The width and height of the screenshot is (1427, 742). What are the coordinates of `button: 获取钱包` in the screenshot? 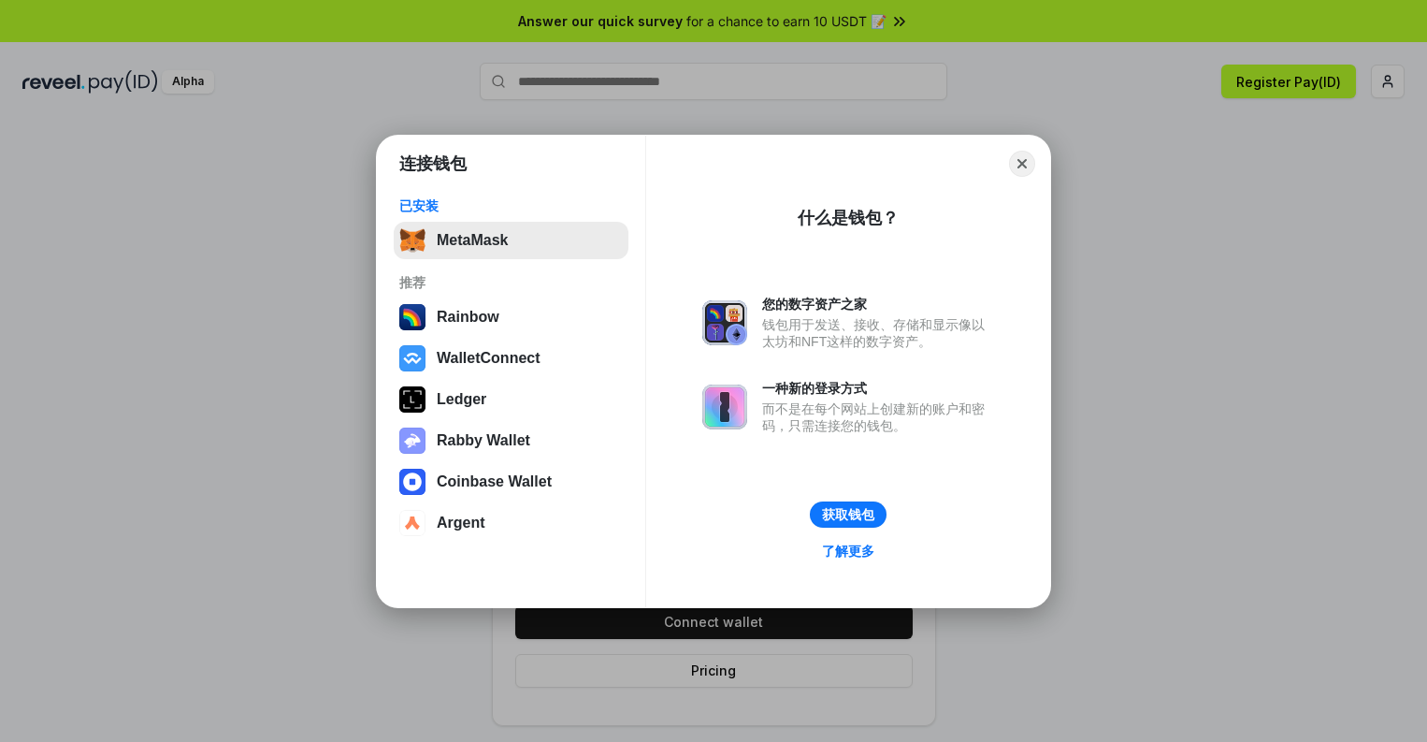 It's located at (848, 514).